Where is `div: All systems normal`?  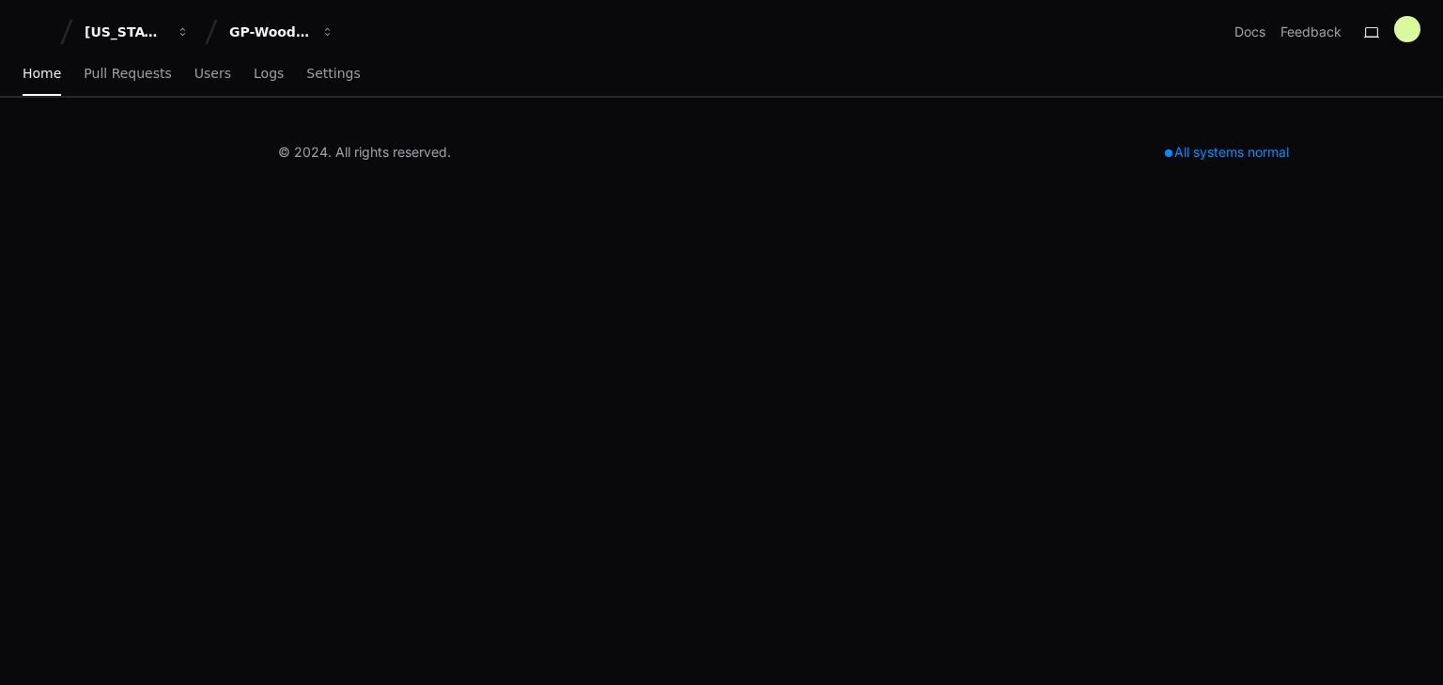 div: All systems normal is located at coordinates (1227, 152).